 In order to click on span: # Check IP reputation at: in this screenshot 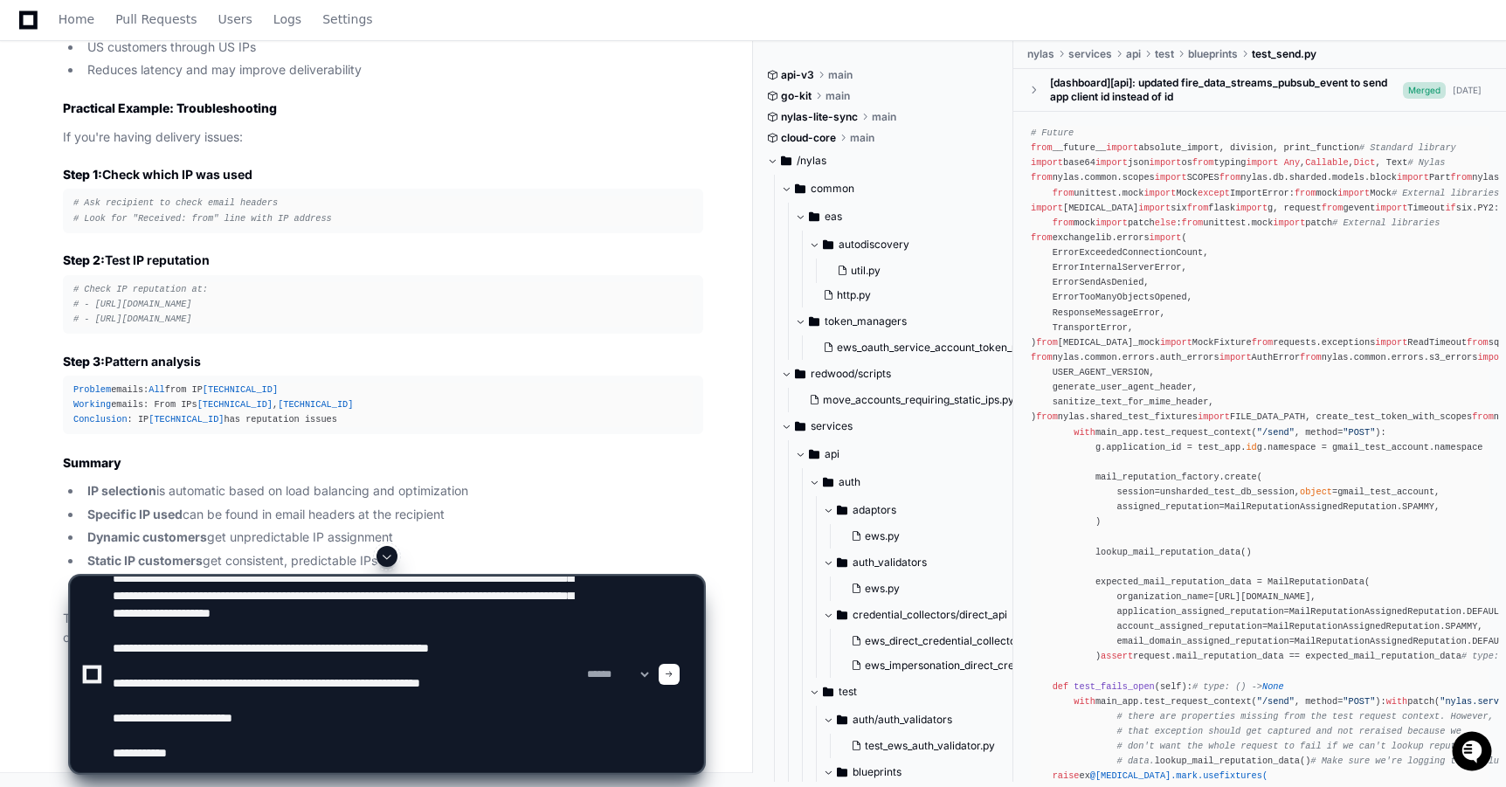, I will do `click(141, 289)`.